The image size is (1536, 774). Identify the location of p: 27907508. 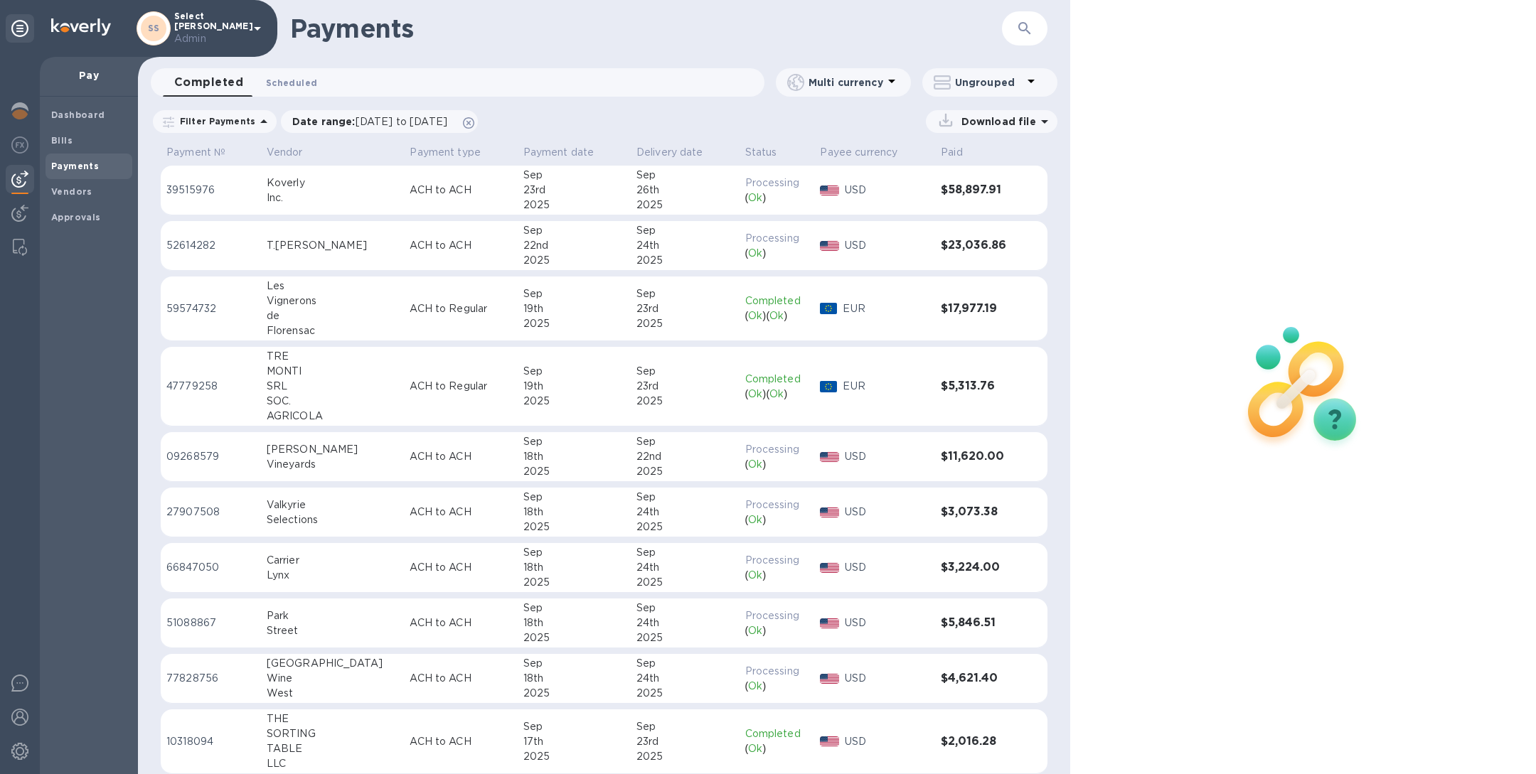
(210, 512).